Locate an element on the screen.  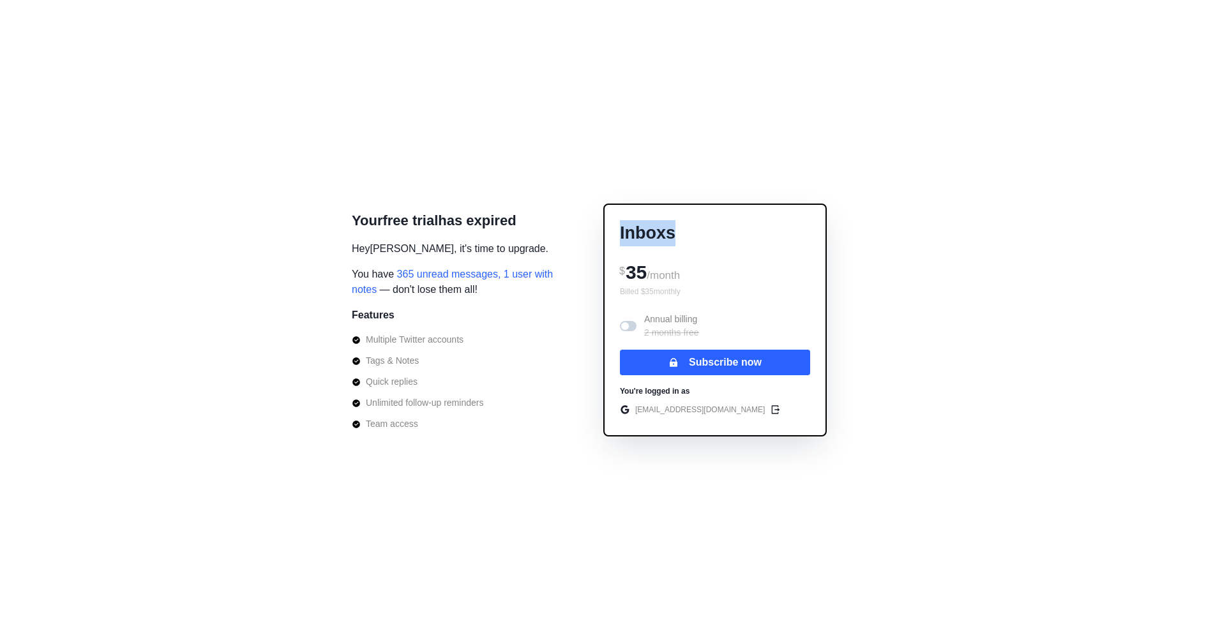
button: Subscribe now is located at coordinates (715, 363).